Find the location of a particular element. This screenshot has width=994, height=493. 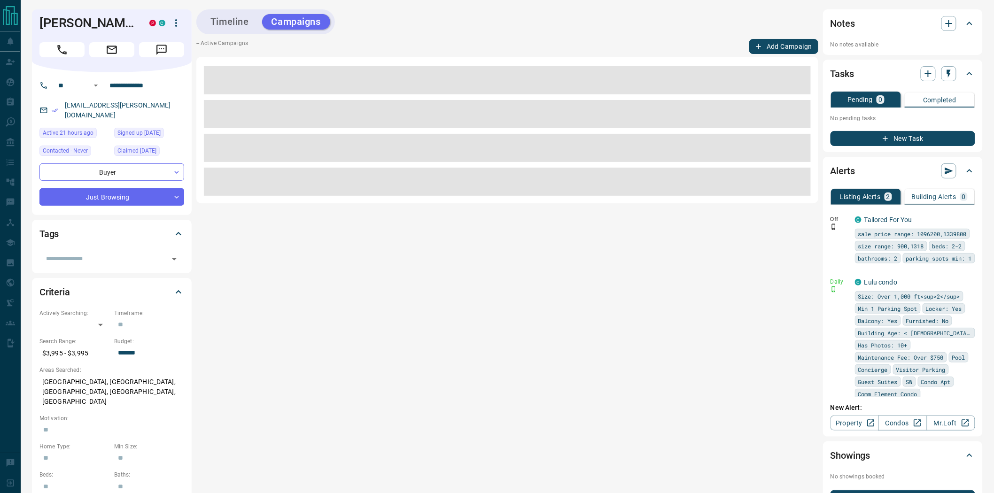

p: Off is located at coordinates (840, 219).